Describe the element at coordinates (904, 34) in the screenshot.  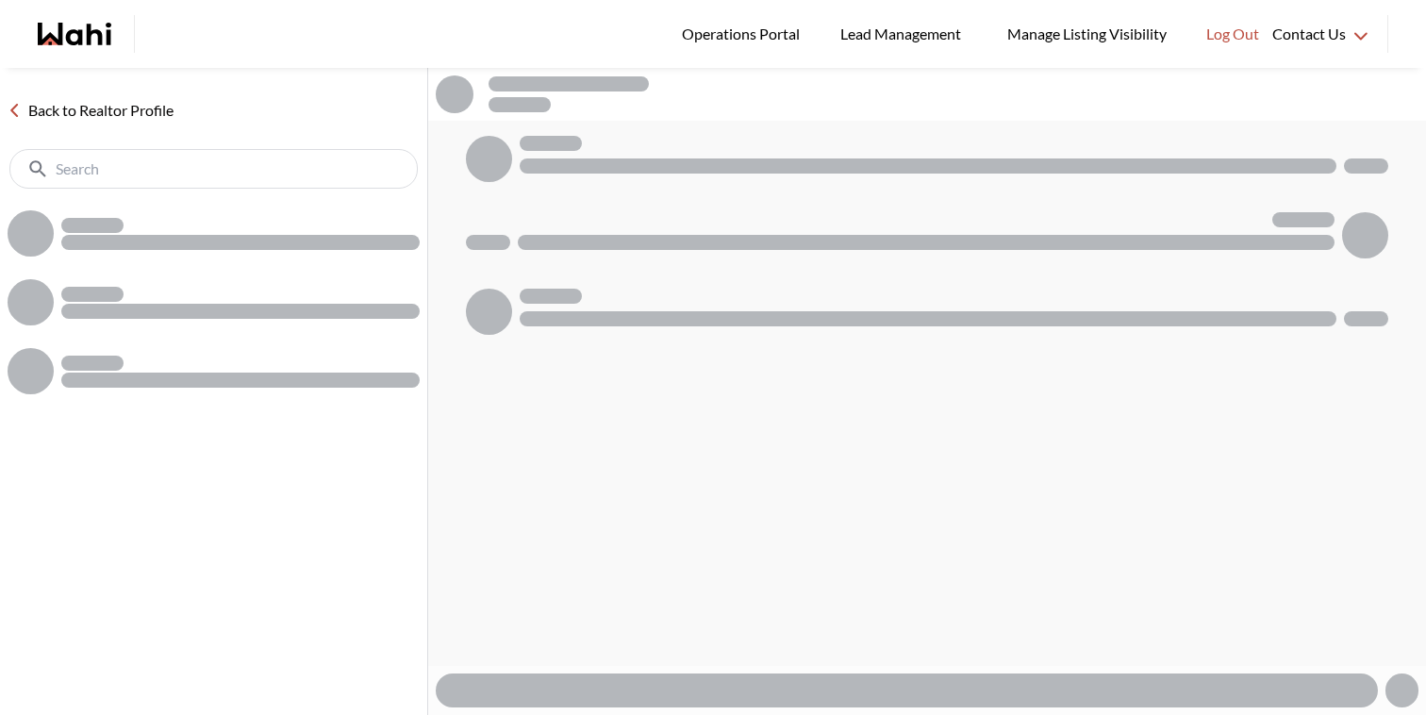
I see `span: Lead Management` at that location.